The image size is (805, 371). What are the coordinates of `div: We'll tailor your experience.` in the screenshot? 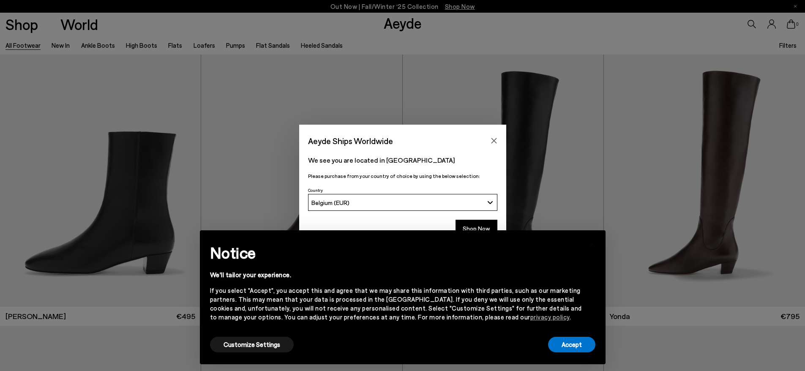 It's located at (396, 275).